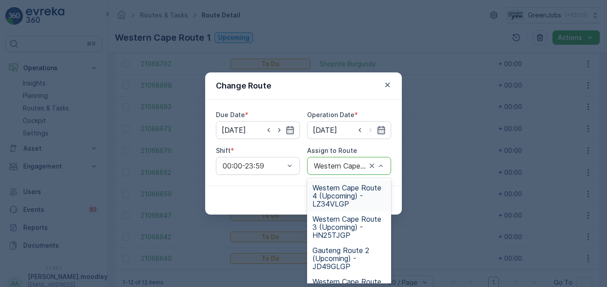  I want to click on label: Assign to Route, so click(332, 150).